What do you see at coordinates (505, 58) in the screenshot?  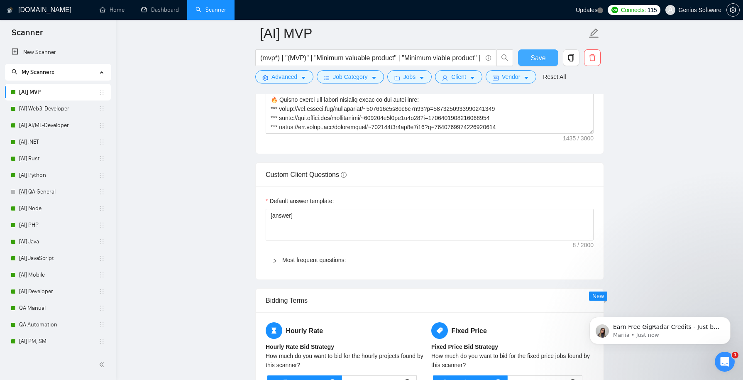 I see `span: search` at bounding box center [505, 58].